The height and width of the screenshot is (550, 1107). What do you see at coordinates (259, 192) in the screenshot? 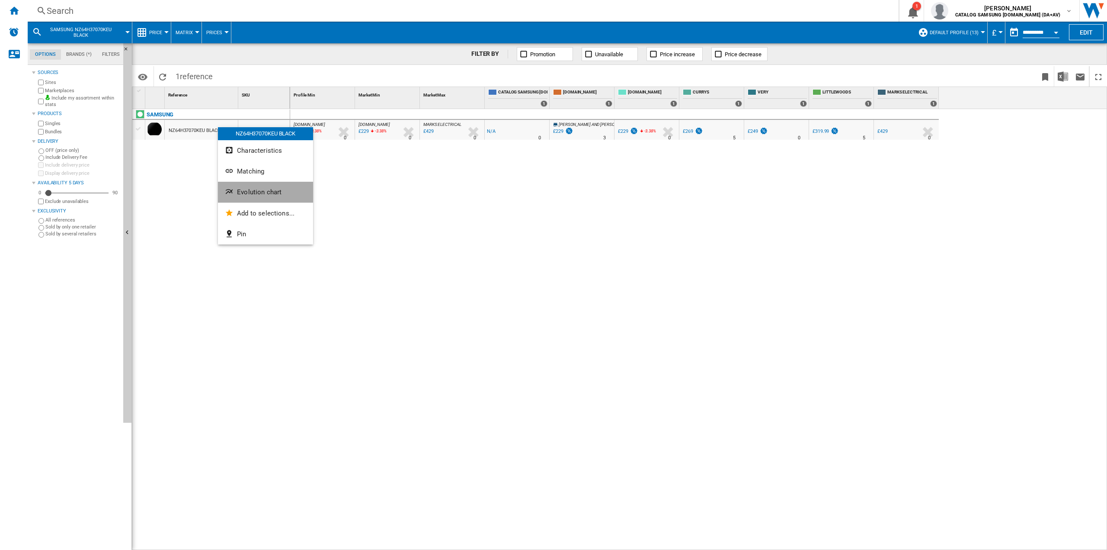
I see `span: Evolution chart` at bounding box center [259, 192].